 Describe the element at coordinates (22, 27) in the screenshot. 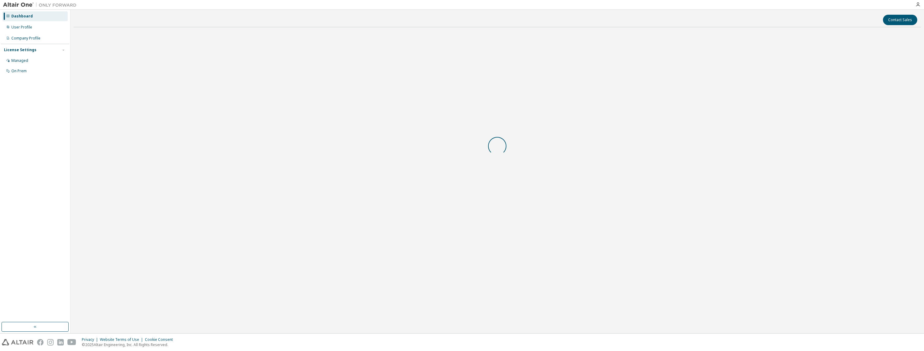

I see `div: User Profile` at that location.